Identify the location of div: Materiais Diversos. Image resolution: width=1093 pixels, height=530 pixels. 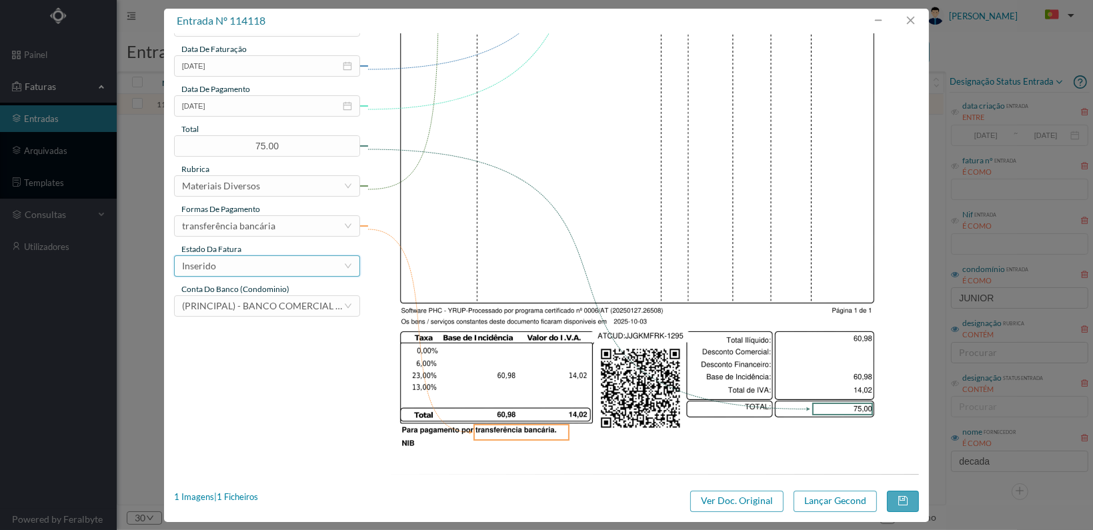
(221, 186).